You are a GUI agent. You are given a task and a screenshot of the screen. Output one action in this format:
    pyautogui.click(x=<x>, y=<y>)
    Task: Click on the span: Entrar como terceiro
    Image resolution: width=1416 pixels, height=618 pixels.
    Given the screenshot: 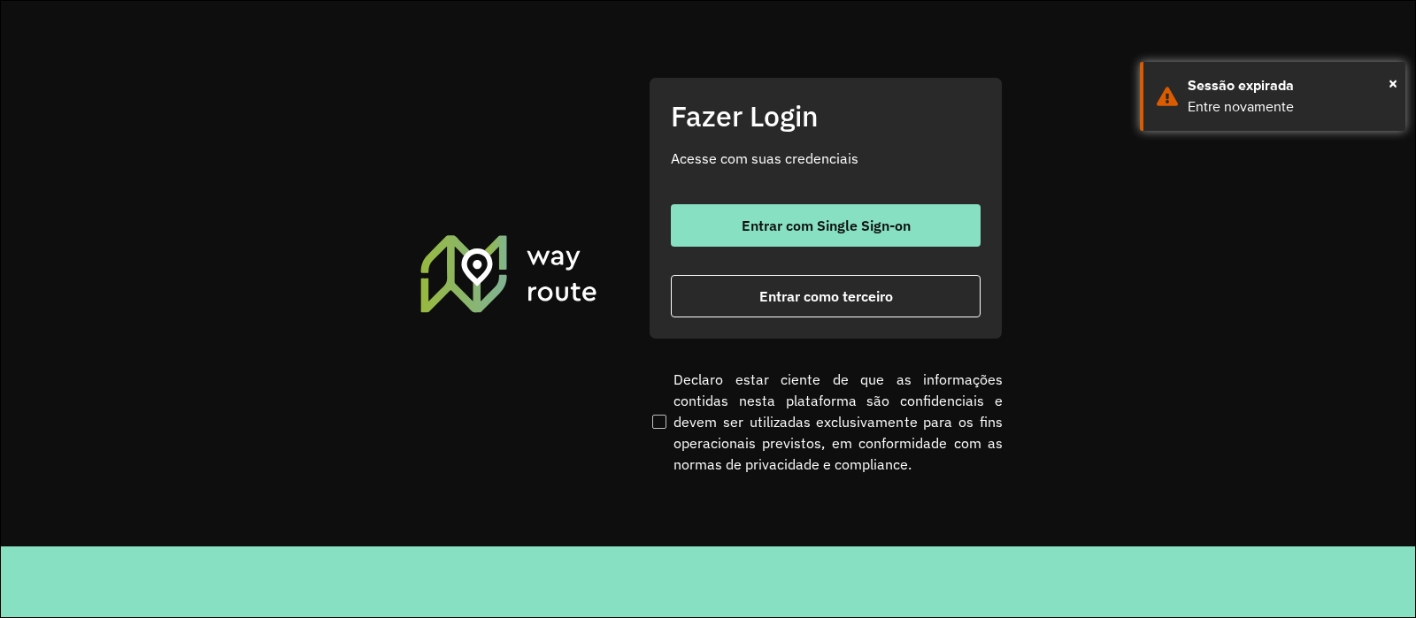 What is the action you would take?
    pyautogui.click(x=825, y=296)
    